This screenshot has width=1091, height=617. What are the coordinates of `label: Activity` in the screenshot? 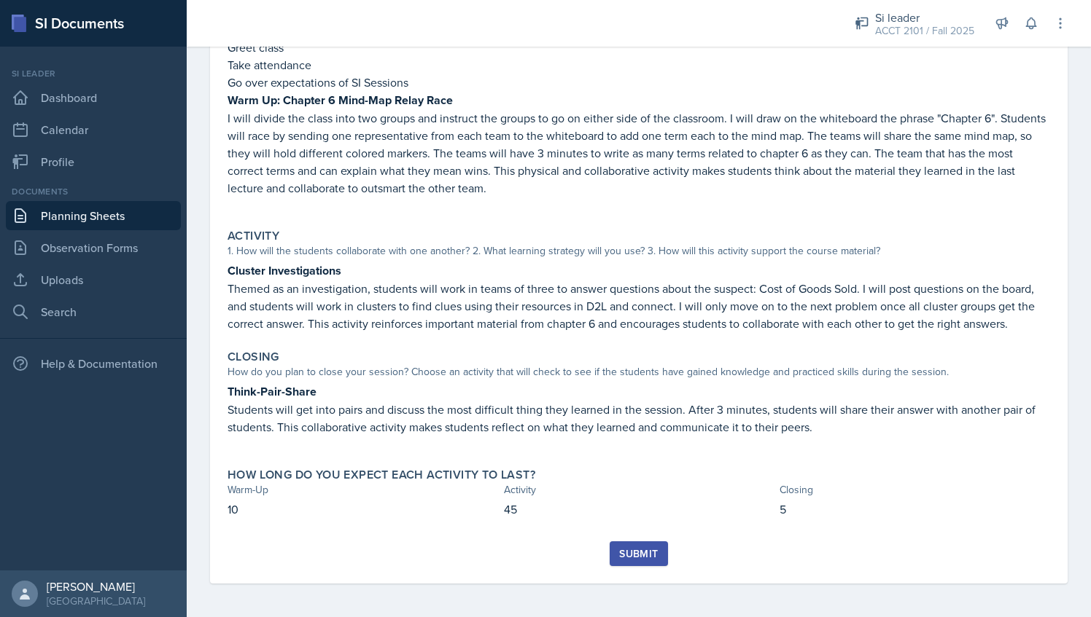 It's located at (253, 236).